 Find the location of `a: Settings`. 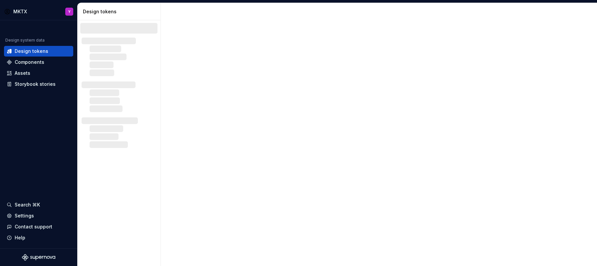

a: Settings is located at coordinates (39, 216).